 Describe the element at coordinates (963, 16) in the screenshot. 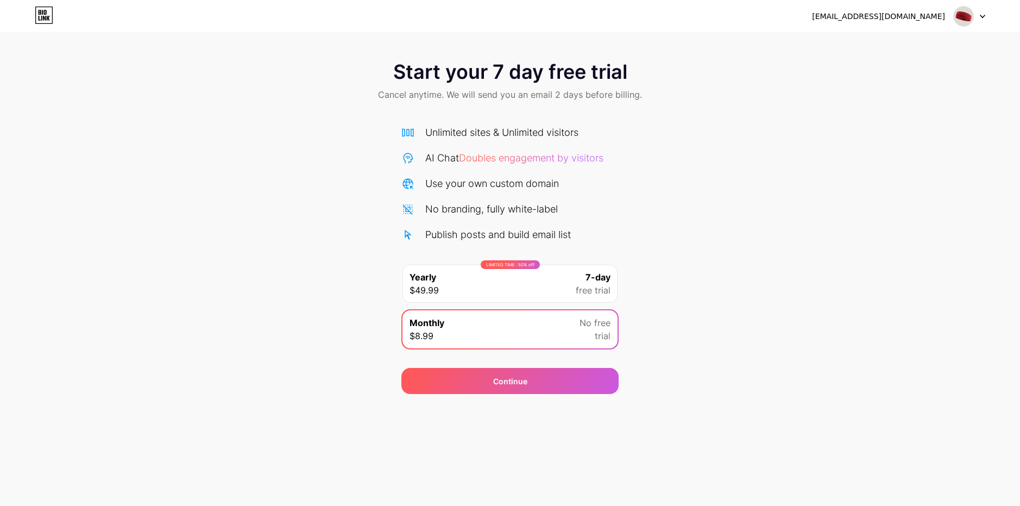

I see `img: justsweatynoob` at that location.